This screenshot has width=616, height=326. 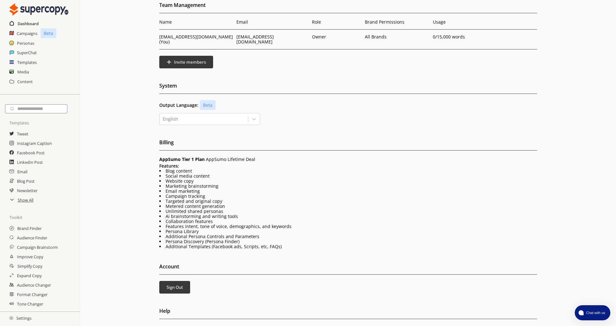 What do you see at coordinates (22, 172) in the screenshot?
I see `h2: Email` at bounding box center [22, 172].